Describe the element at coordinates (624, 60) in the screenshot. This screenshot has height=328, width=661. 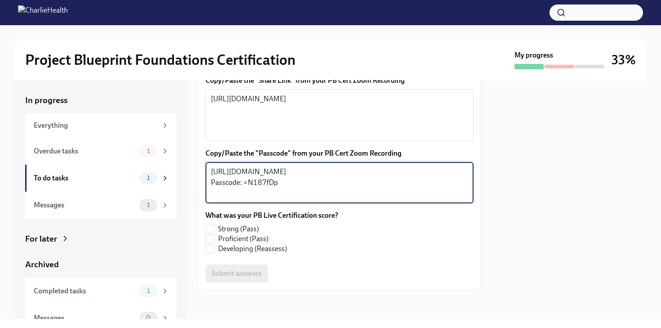
I see `h3: 33%` at that location.